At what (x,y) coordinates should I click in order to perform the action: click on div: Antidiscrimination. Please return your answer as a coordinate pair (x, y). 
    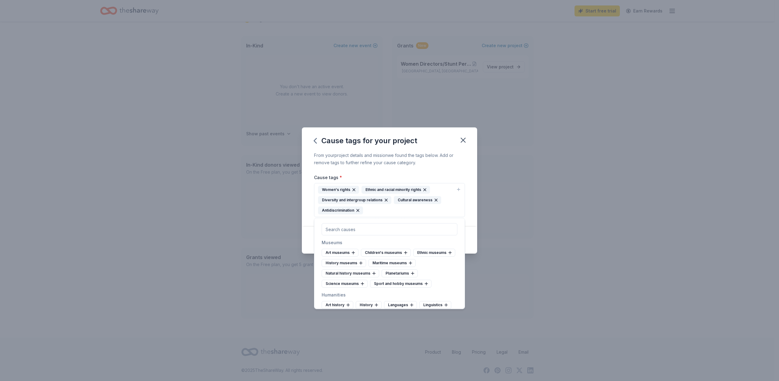
    Looking at the image, I should click on (341, 211).